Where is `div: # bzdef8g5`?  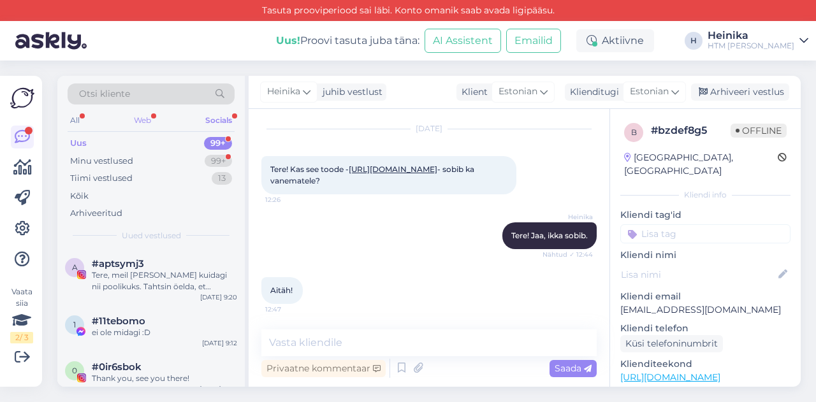 div: # bzdef8g5 is located at coordinates (691, 131).